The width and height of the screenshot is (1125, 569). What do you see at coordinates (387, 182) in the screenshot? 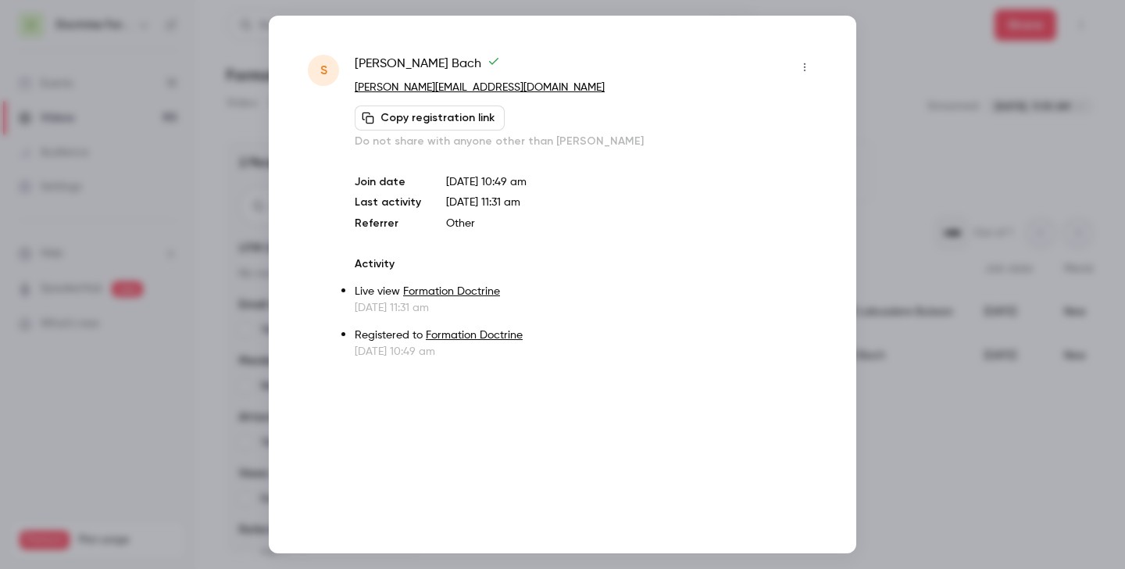
I see `p: Join date` at bounding box center [387, 182].